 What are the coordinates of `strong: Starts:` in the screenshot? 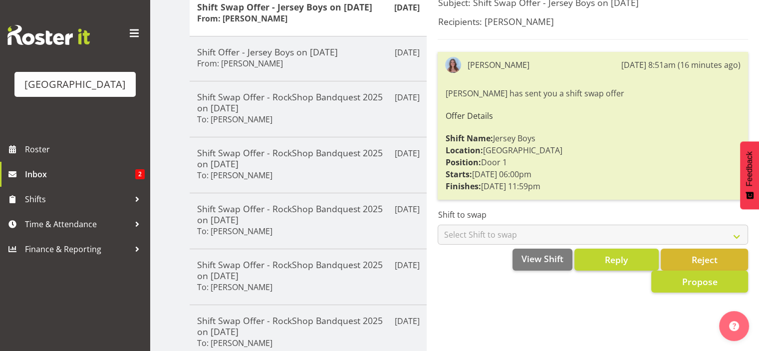 It's located at (458, 174).